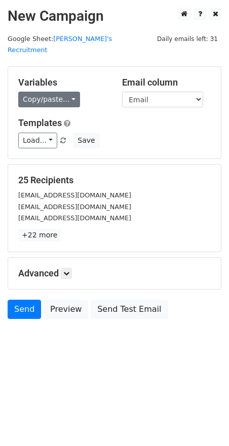 The width and height of the screenshot is (229, 446). What do you see at coordinates (39, 235) in the screenshot?
I see `a: +22 more` at bounding box center [39, 235].